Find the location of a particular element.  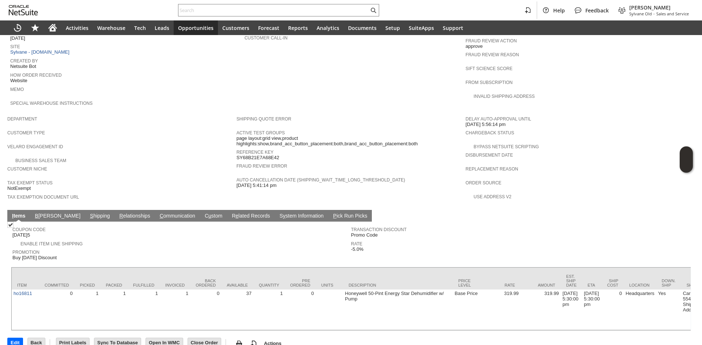

a: Customer Type is located at coordinates (26, 133).